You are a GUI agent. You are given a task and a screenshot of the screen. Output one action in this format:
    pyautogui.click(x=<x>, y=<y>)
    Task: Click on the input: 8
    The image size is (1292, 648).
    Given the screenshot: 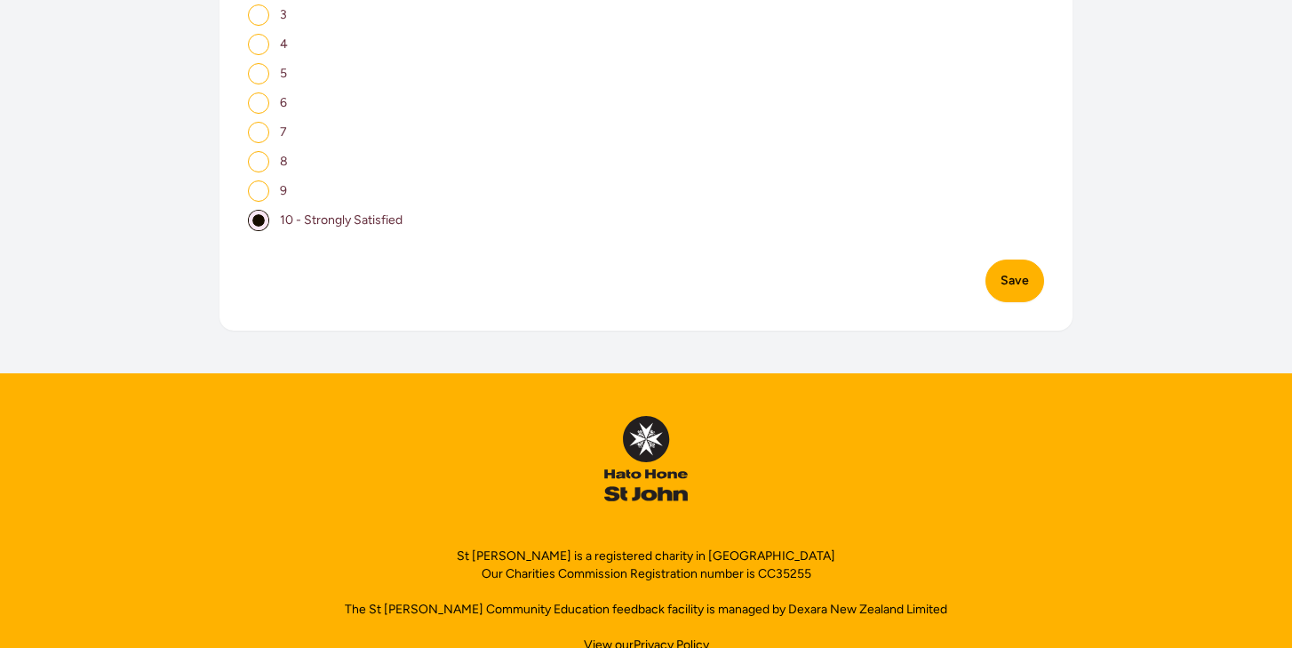 What is the action you would take?
    pyautogui.click(x=259, y=162)
    